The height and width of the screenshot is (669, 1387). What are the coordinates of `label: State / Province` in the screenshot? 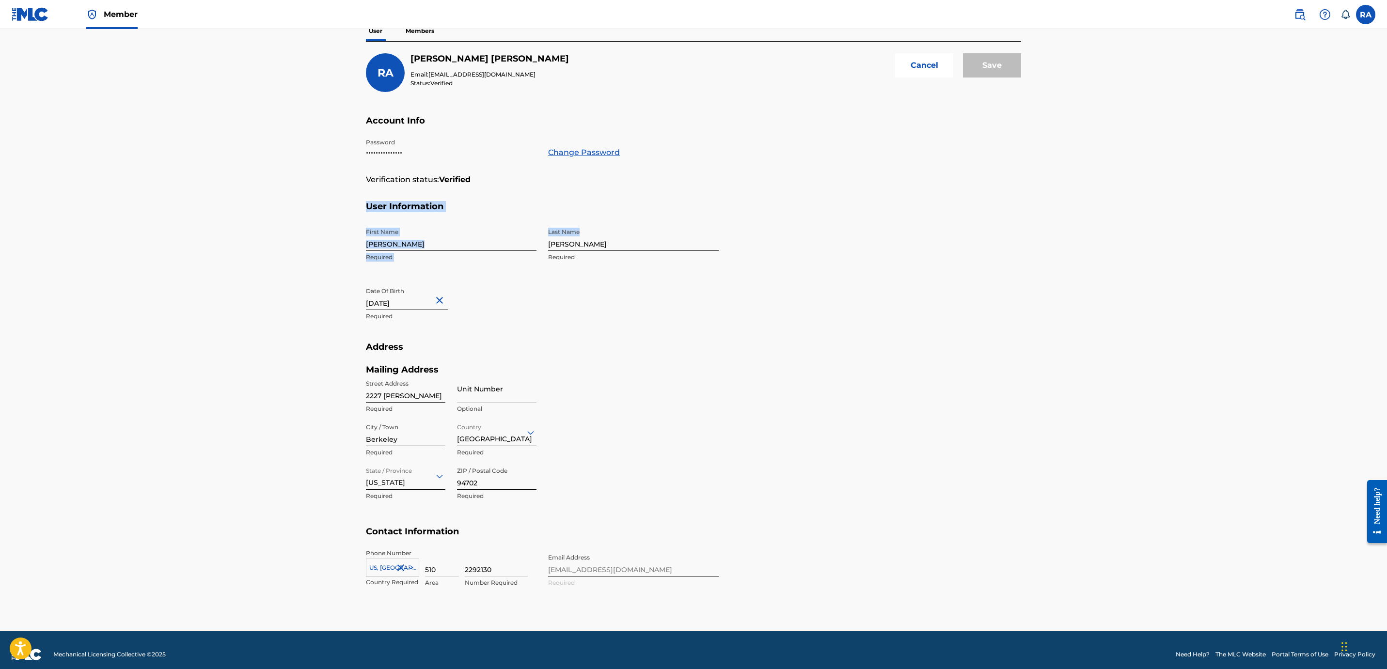 It's located at (389, 468).